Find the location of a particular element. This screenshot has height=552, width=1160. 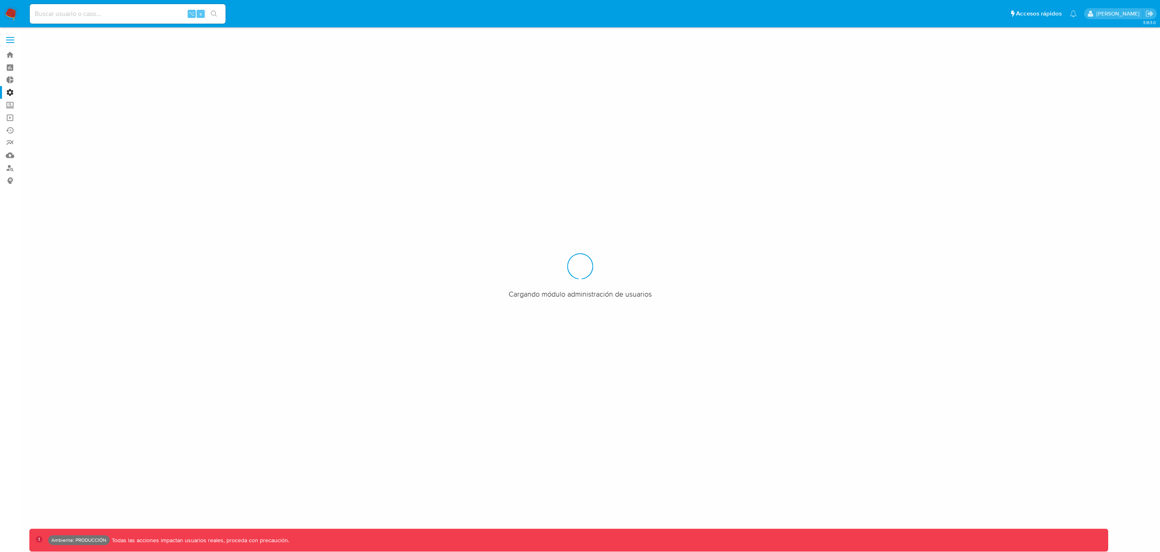

a: Salir is located at coordinates (1149, 13).